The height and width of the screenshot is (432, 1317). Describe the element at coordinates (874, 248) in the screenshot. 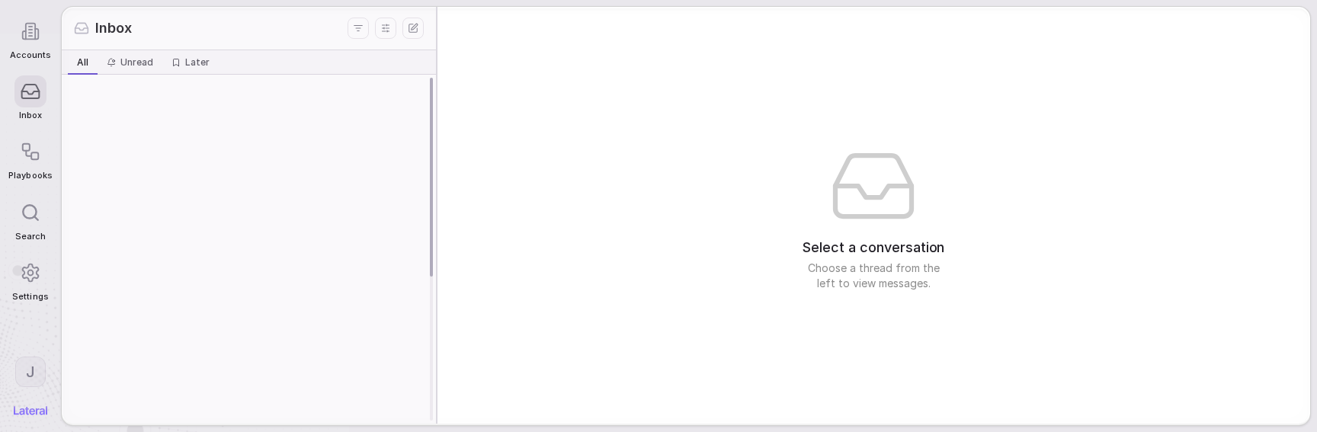

I see `span: Select a conversation` at that location.